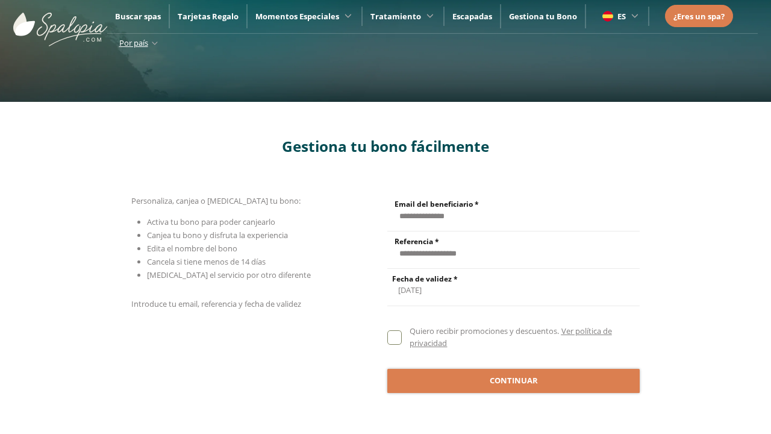 The height and width of the screenshot is (434, 771). What do you see at coordinates (699, 16) in the screenshot?
I see `span: ¿Eres un spa?` at bounding box center [699, 16].